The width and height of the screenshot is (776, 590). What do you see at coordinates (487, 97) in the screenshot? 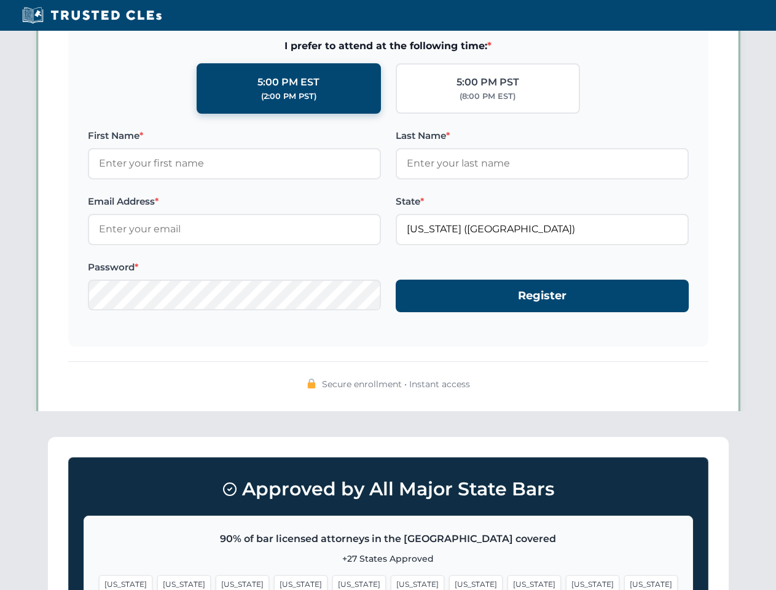
I see `div: (8:00 PM EST)` at bounding box center [487, 97].